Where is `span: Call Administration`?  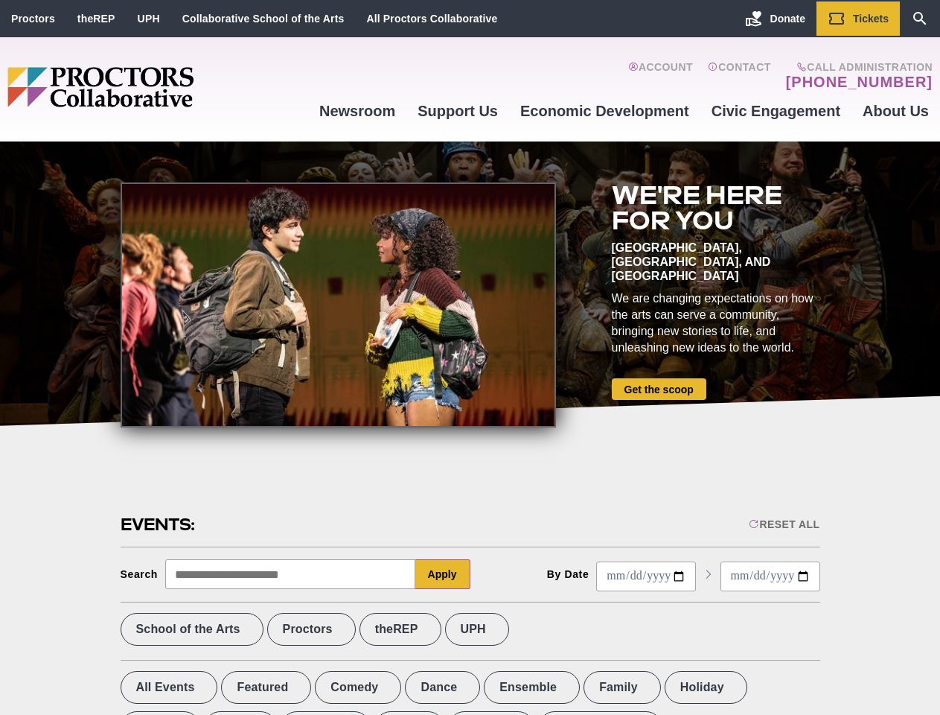
span: Call Administration is located at coordinates (857, 67).